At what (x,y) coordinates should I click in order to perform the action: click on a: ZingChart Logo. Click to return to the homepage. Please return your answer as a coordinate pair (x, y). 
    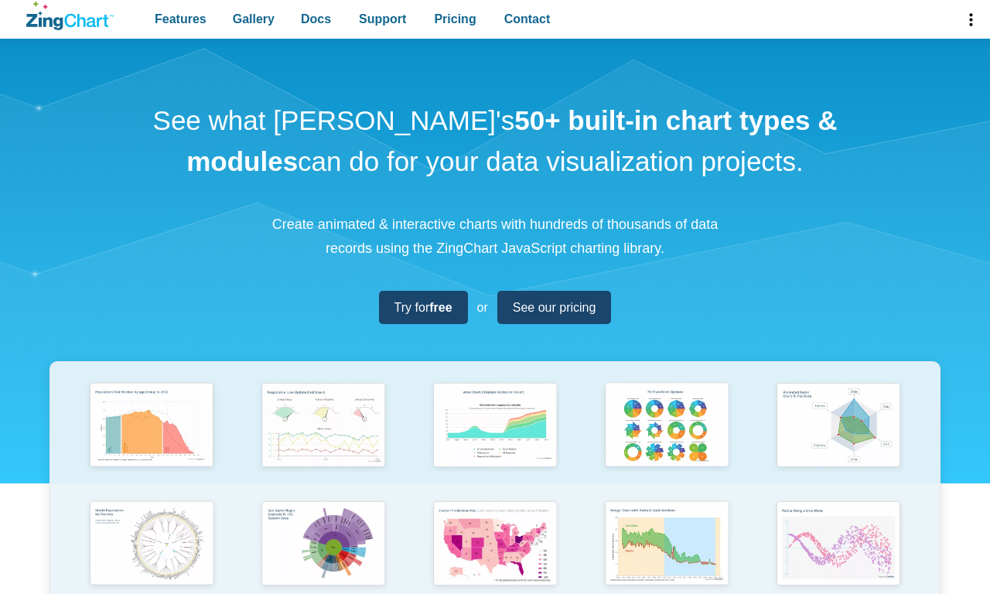
    Looking at the image, I should click on (70, 15).